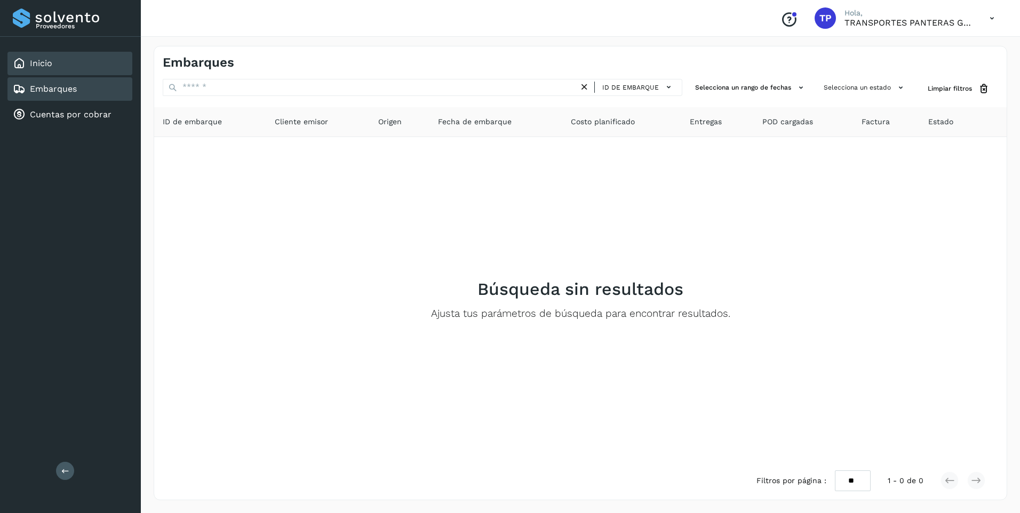  I want to click on span: Limpiar filtros, so click(950, 89).